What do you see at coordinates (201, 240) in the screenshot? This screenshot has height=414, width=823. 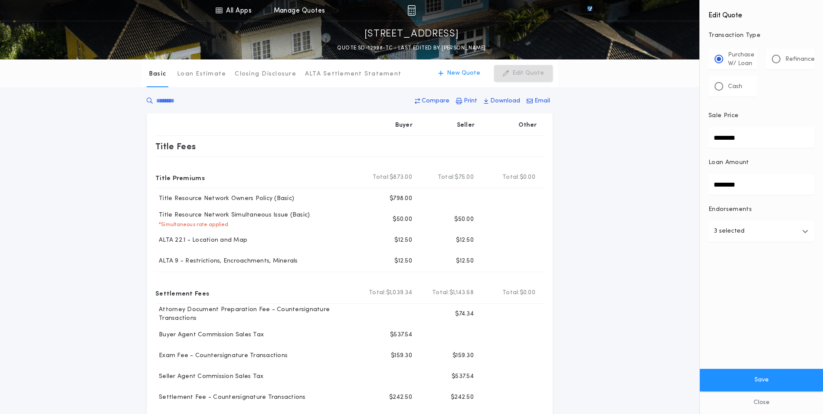 I see `p: ALTA 22.1 - Location and Map` at bounding box center [201, 240].